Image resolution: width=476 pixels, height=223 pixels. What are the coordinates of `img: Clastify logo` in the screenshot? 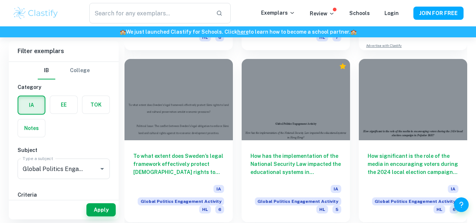 It's located at (36, 13).